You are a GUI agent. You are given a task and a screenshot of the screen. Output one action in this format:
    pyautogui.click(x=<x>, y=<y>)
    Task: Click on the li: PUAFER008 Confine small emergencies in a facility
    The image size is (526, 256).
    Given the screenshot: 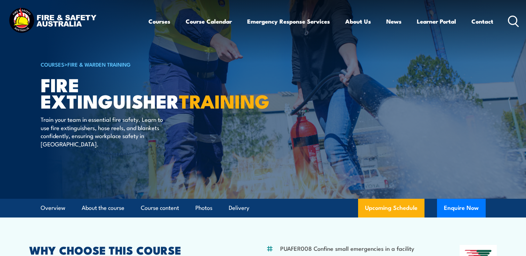 What is the action you would take?
    pyautogui.click(x=347, y=248)
    